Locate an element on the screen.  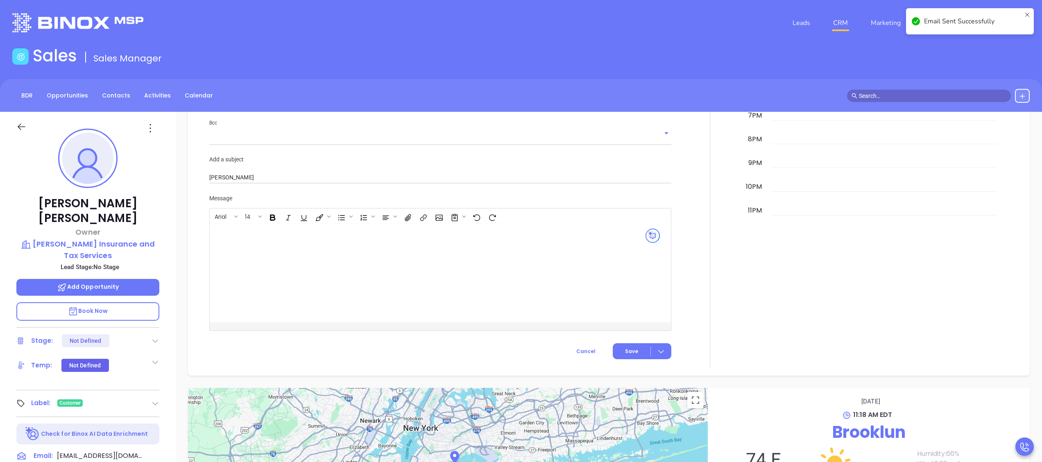
img: svg%3e is located at coordinates (652, 236).